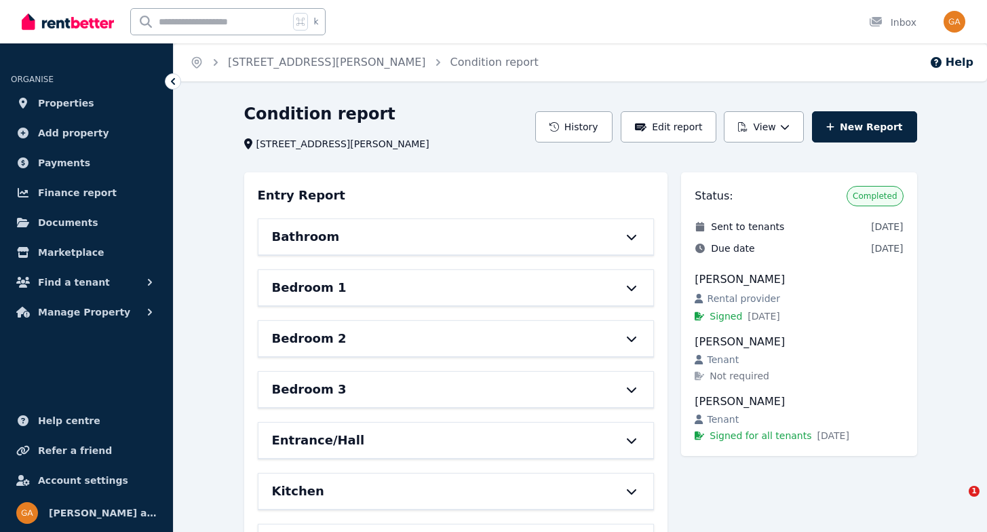 Image resolution: width=987 pixels, height=532 pixels. What do you see at coordinates (83, 480) in the screenshot?
I see `span: Account settings` at bounding box center [83, 480].